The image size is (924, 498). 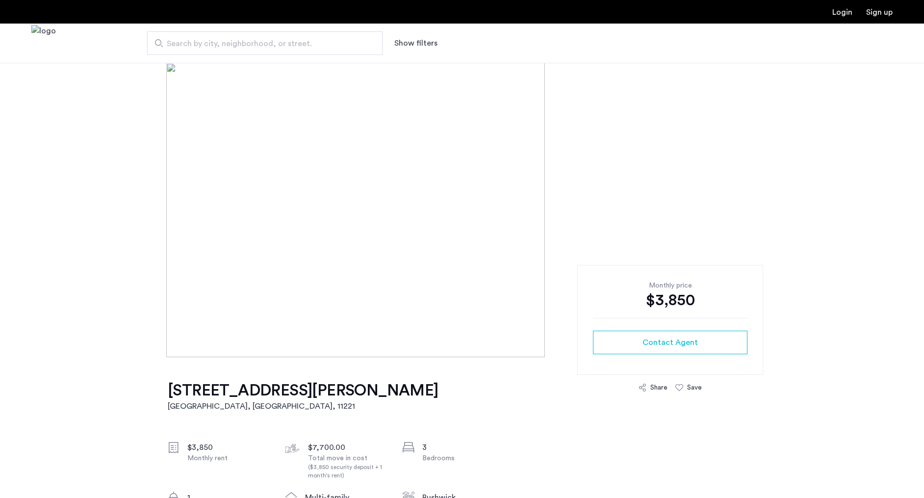 What do you see at coordinates (349, 471) in the screenshot?
I see `div: ($3,850 security deposit + 1 month's rent)` at bounding box center [349, 471].